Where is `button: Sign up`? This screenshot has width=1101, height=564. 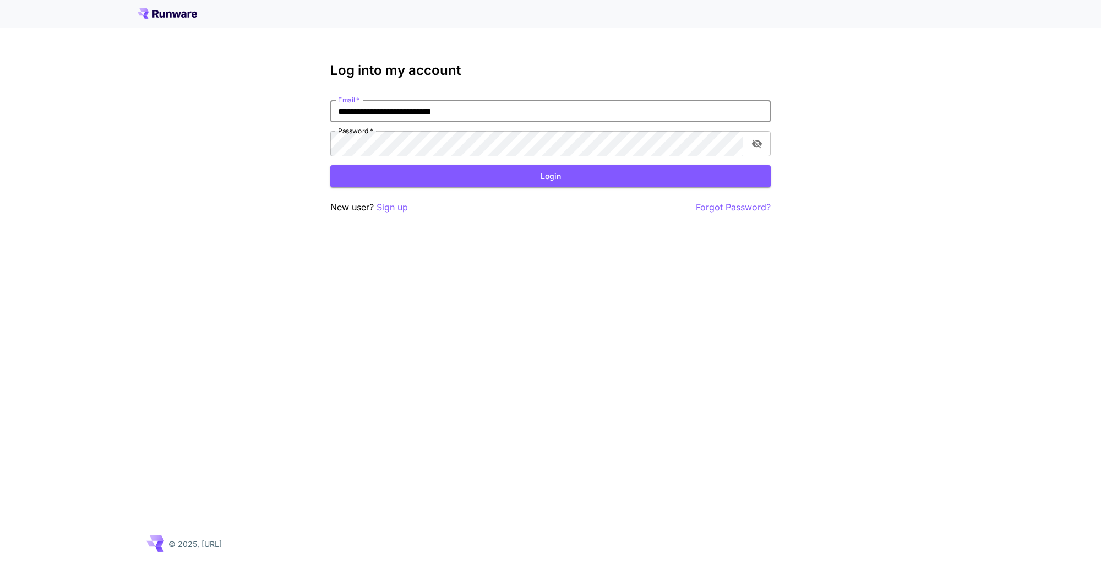 button: Sign up is located at coordinates (392, 207).